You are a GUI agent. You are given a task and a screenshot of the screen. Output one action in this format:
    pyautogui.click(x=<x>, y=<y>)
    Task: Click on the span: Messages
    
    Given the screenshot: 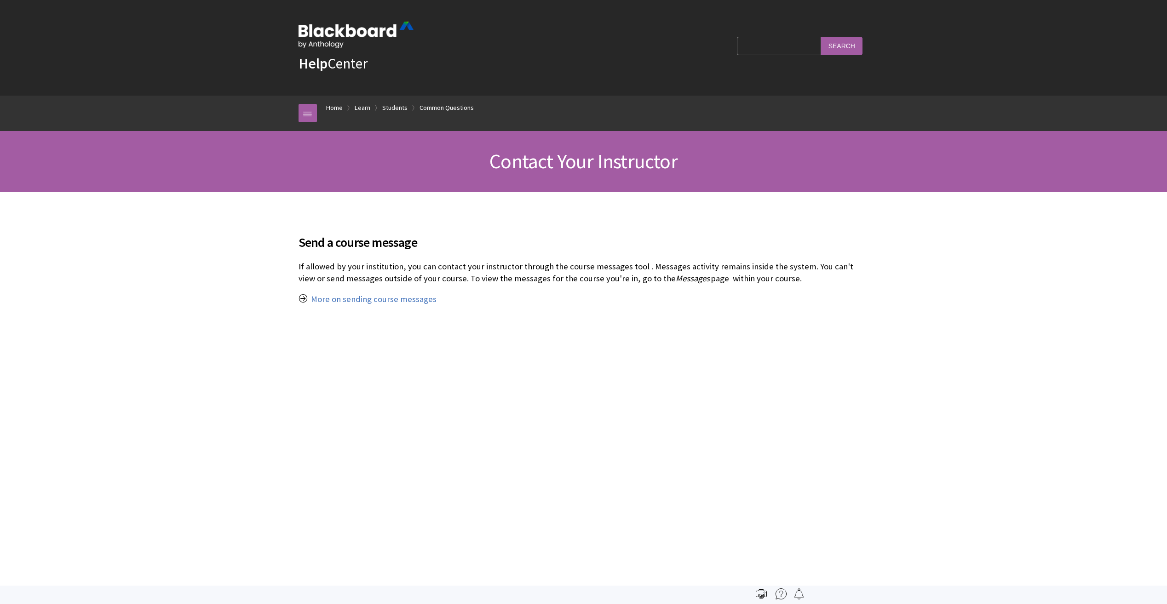 What is the action you would take?
    pyautogui.click(x=693, y=278)
    